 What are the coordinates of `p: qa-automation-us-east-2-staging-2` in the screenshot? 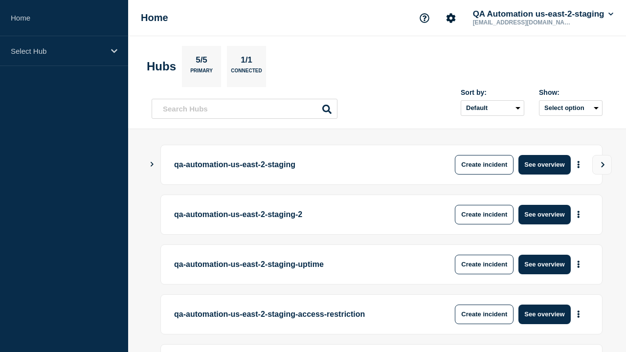 It's located at (300, 215).